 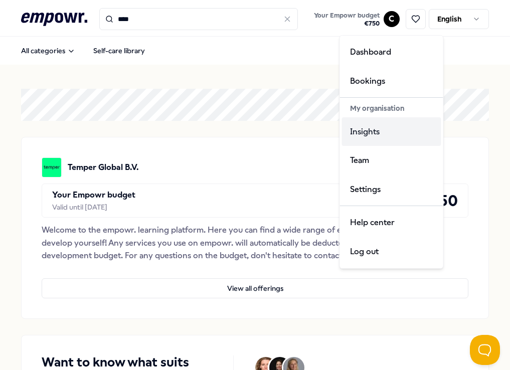 I want to click on a: Settings, so click(x=391, y=189).